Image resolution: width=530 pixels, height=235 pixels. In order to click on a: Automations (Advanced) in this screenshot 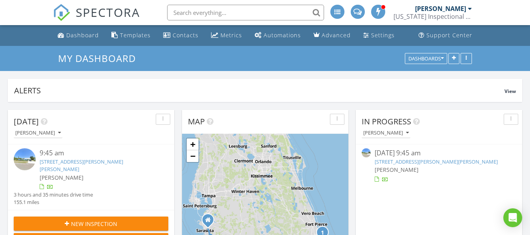, I will do `click(278, 35)`.